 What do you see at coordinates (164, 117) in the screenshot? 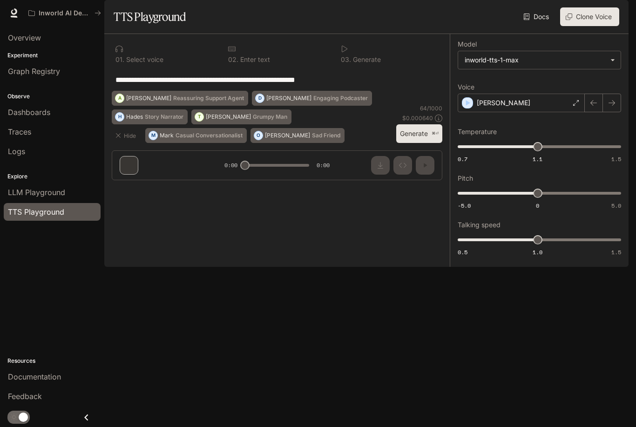
I see `p: Story Narrator` at bounding box center [164, 117].